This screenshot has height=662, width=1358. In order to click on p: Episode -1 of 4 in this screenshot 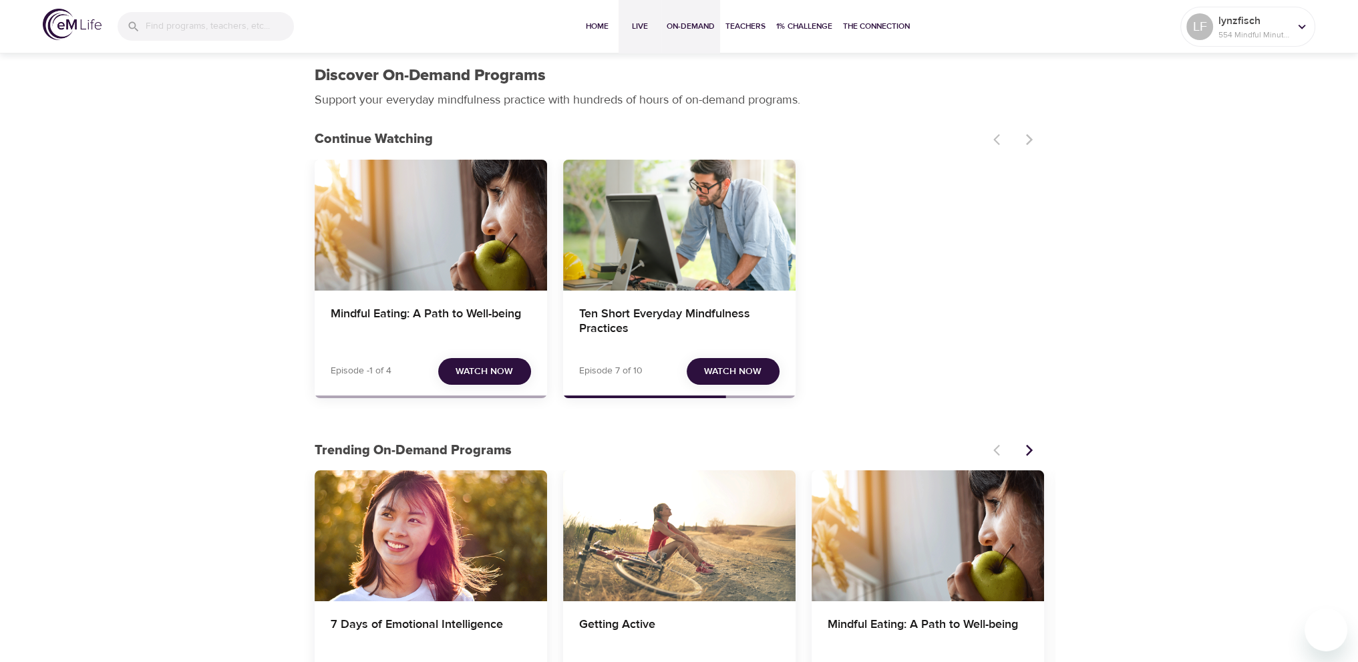, I will do `click(361, 371)`.